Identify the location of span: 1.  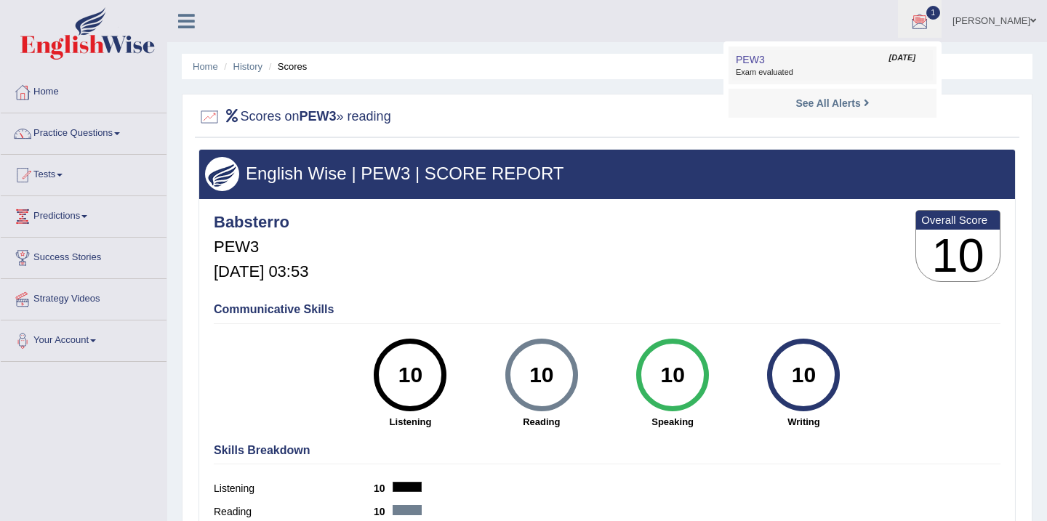
(934, 12).